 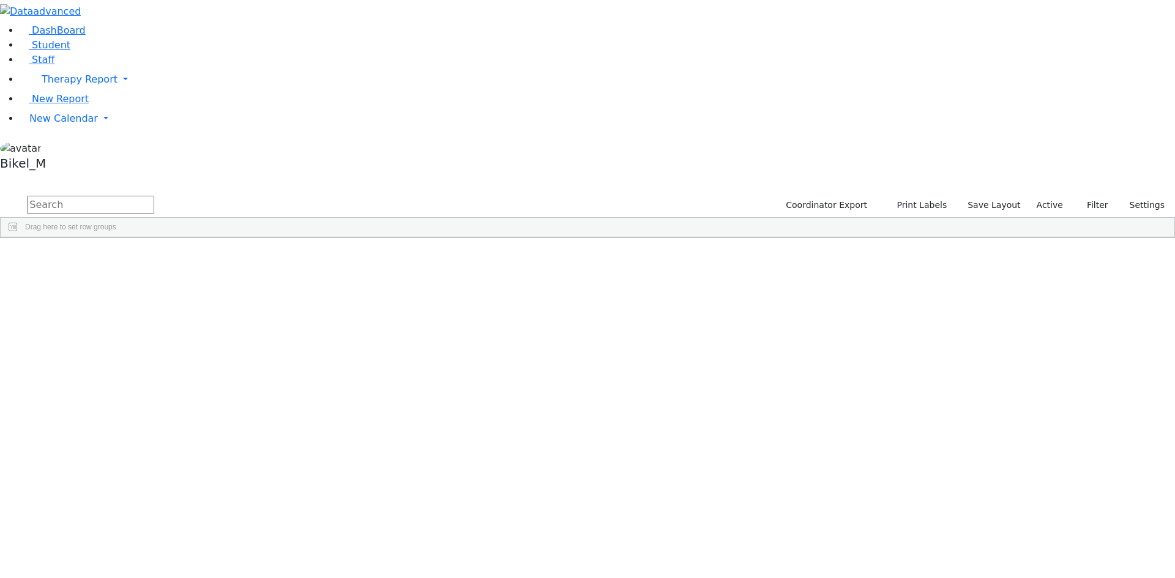 What do you see at coordinates (60, 99) in the screenshot?
I see `span: New Report` at bounding box center [60, 99].